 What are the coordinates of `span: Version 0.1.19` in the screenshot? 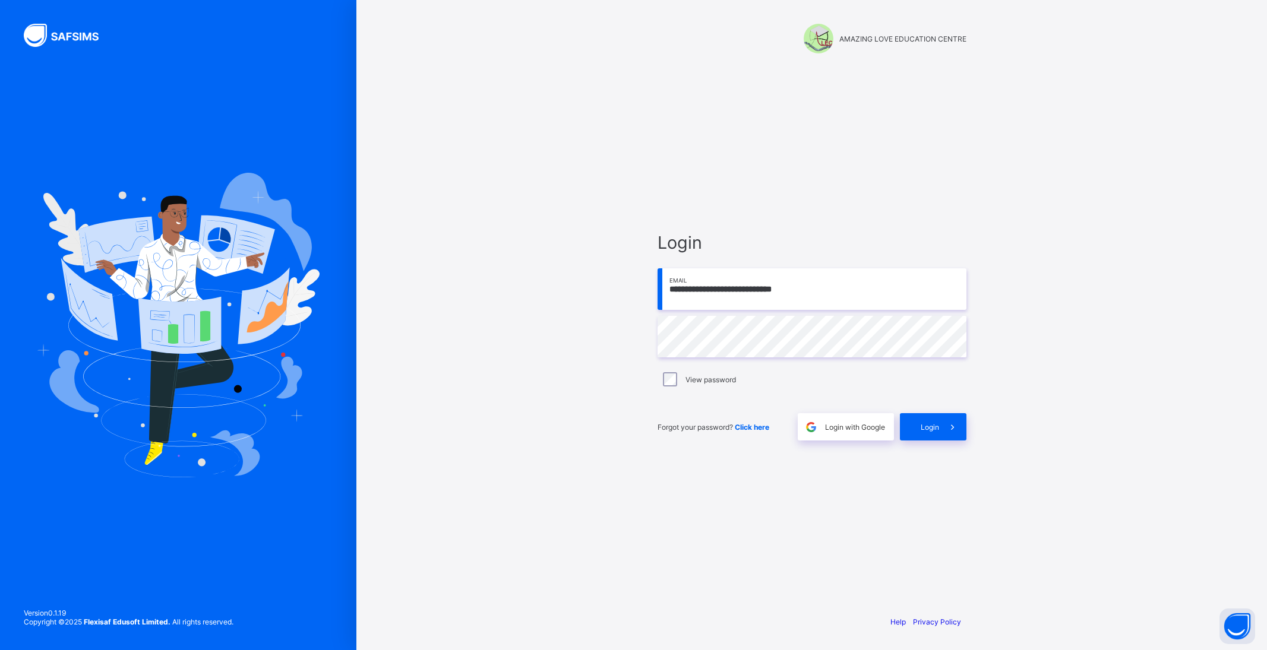 It's located at (128, 613).